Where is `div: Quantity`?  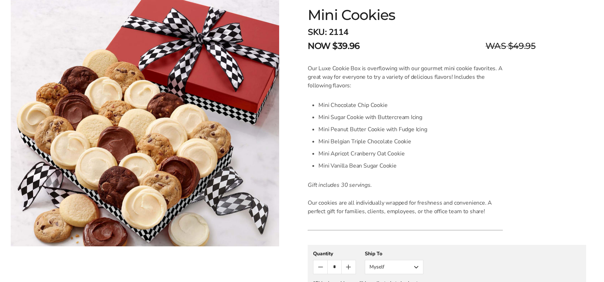 div: Quantity is located at coordinates (334, 254).